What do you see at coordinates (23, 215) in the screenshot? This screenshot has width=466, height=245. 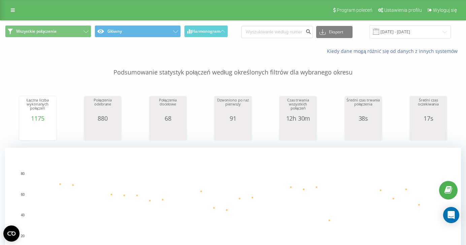 I see `text: 40` at bounding box center [23, 215].